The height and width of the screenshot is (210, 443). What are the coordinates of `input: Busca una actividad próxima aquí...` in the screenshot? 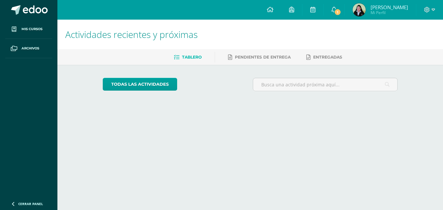 It's located at (326, 84).